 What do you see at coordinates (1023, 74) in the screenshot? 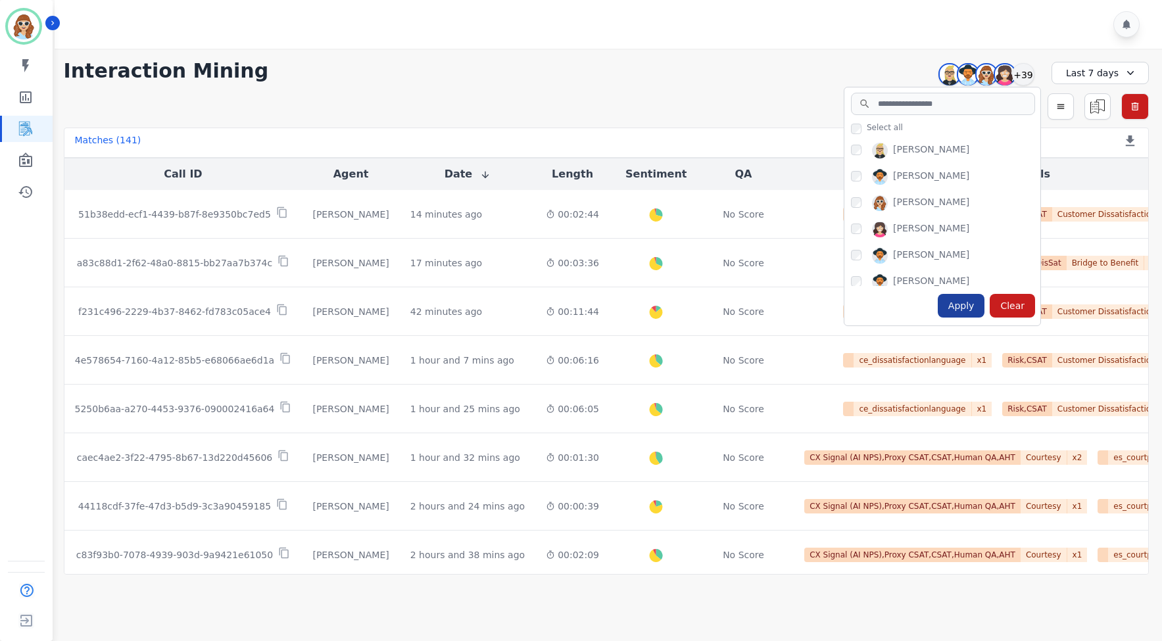
I see `div: +39` at bounding box center [1023, 74].